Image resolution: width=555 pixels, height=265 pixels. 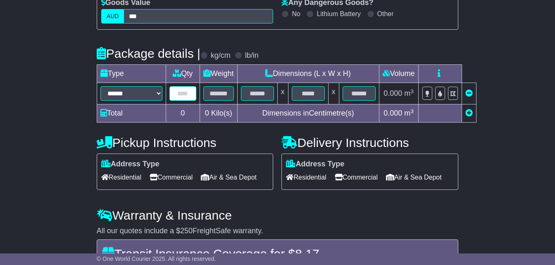 I want to click on a: Remove this item, so click(x=469, y=93).